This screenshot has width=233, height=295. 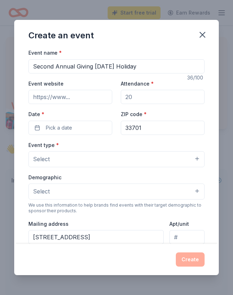 What do you see at coordinates (133, 114) in the screenshot?
I see `label: ZIP code` at bounding box center [133, 114].